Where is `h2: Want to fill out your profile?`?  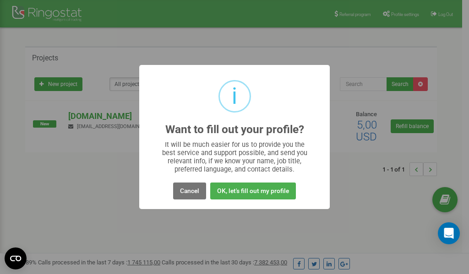
h2: Want to fill out your profile? is located at coordinates (234, 129).